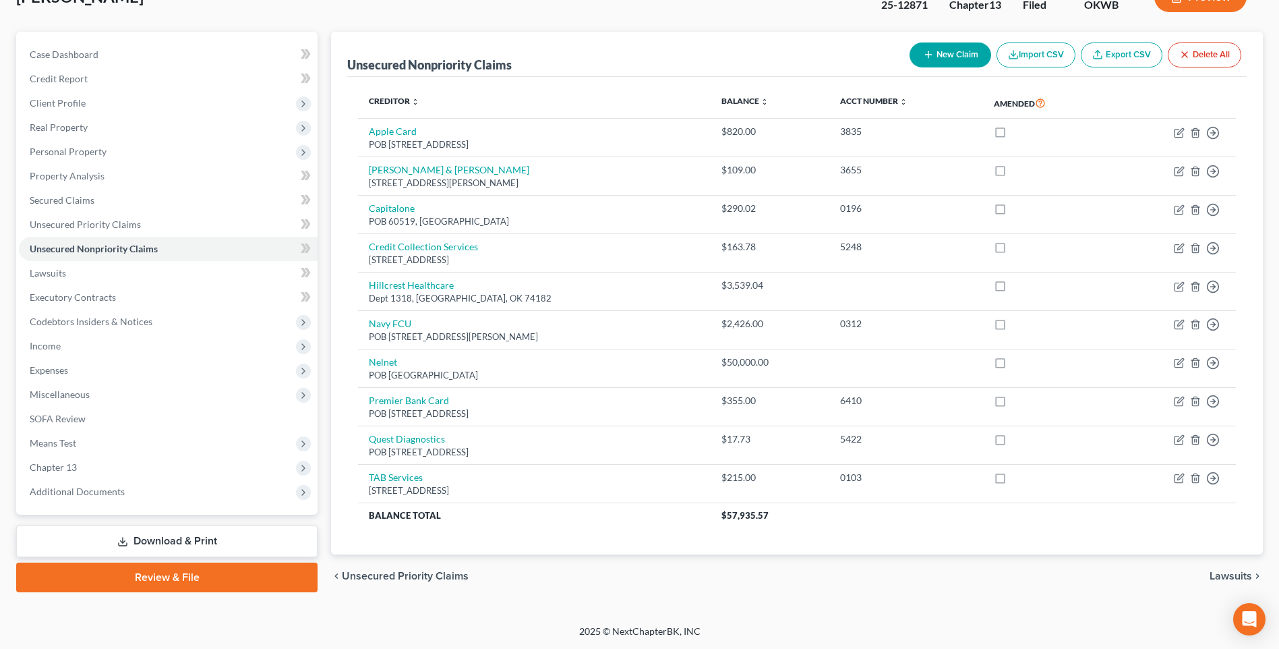  What do you see at coordinates (409, 400) in the screenshot?
I see `a: Premier Bank Card` at bounding box center [409, 400].